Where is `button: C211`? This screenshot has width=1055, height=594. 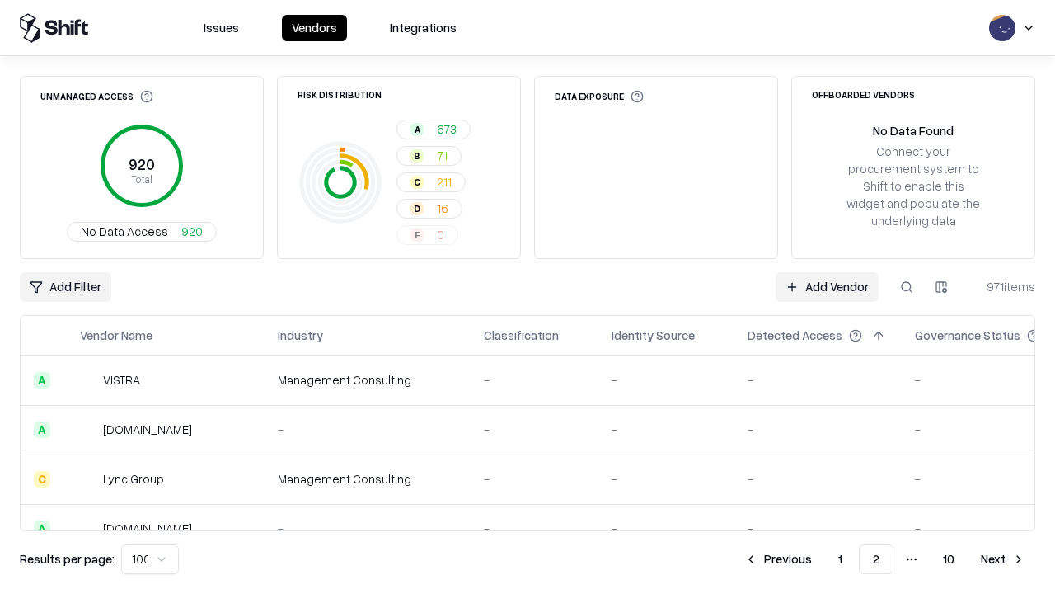
button: C211 is located at coordinates (431, 182).